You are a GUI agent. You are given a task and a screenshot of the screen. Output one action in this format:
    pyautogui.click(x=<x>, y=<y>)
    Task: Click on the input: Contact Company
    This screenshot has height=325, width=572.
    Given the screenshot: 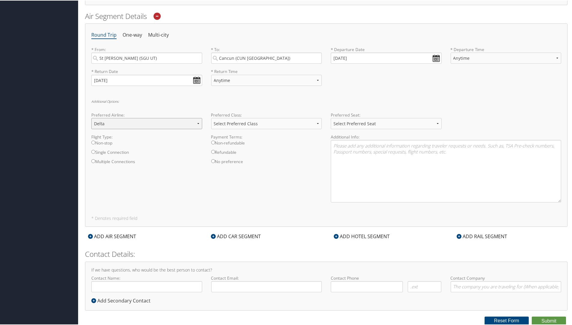 What is the action you would take?
    pyautogui.click(x=506, y=286)
    